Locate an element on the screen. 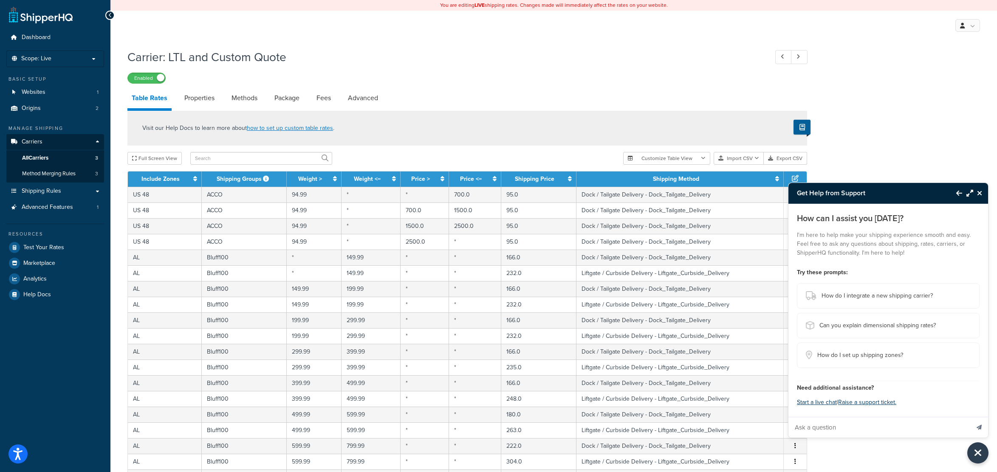 The width and height of the screenshot is (997, 472). input: Ask a question is located at coordinates (879, 428).